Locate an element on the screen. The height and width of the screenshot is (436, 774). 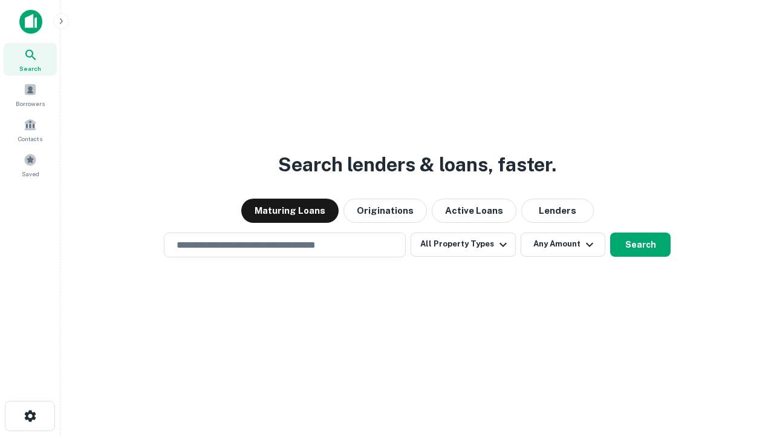
span: Search is located at coordinates (30, 68).